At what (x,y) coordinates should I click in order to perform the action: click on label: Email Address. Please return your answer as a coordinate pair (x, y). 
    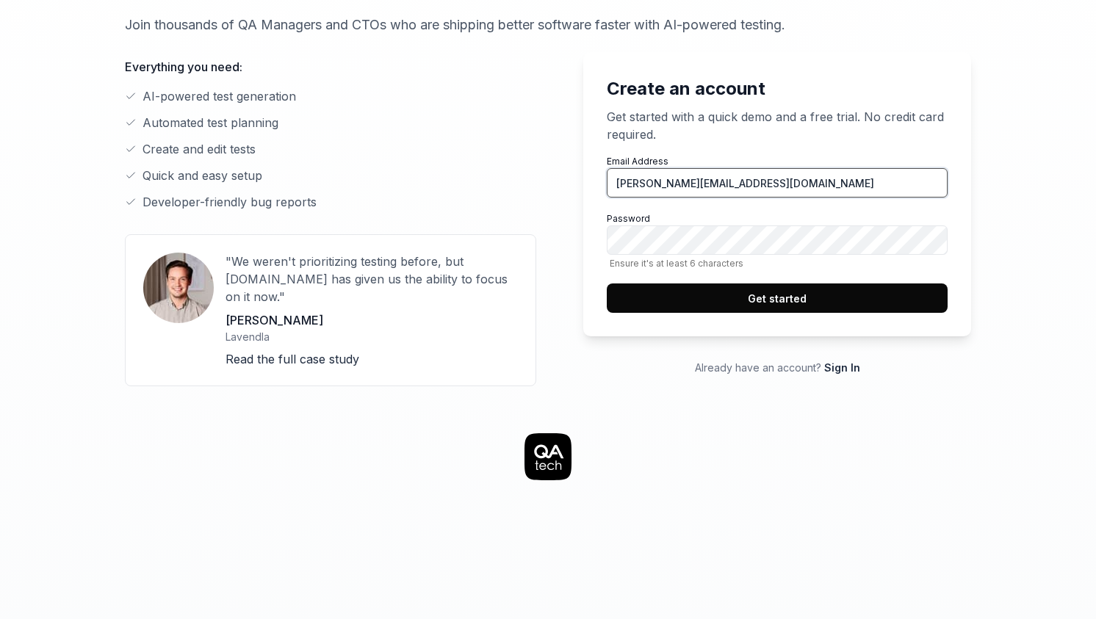
    Looking at the image, I should click on (777, 176).